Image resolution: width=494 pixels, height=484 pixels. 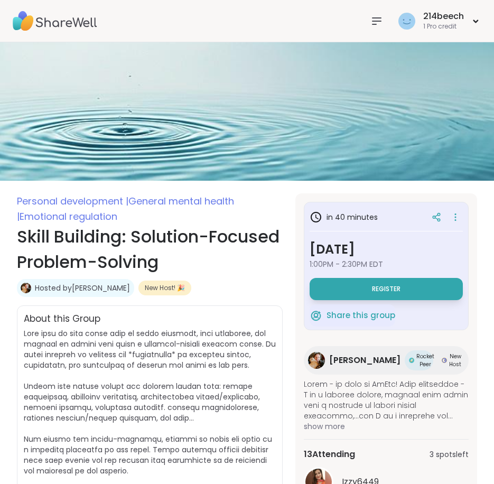 I want to click on h2: About this Group, so click(x=62, y=319).